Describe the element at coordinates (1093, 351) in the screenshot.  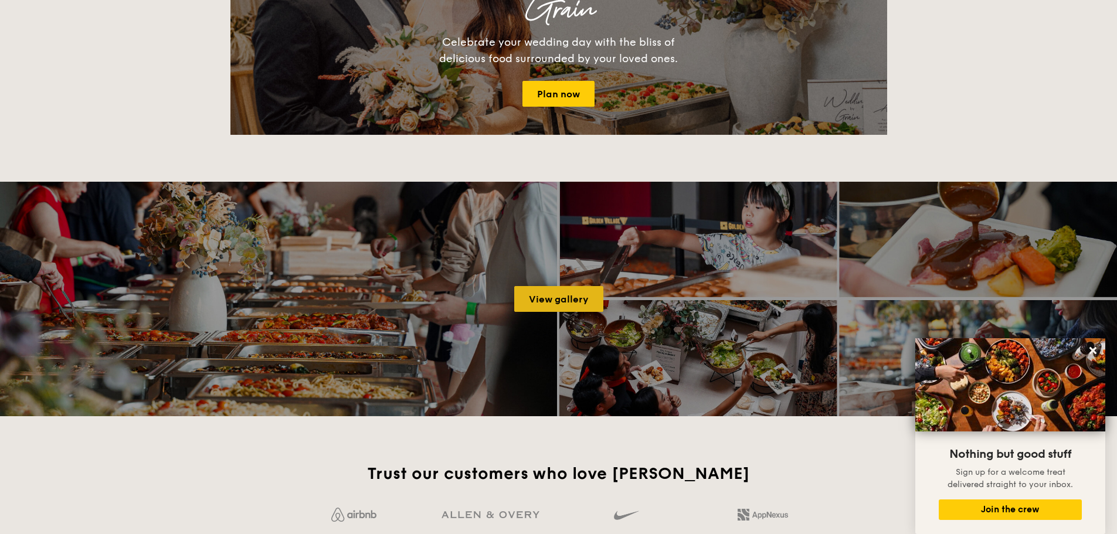
I see `button: Close` at that location.